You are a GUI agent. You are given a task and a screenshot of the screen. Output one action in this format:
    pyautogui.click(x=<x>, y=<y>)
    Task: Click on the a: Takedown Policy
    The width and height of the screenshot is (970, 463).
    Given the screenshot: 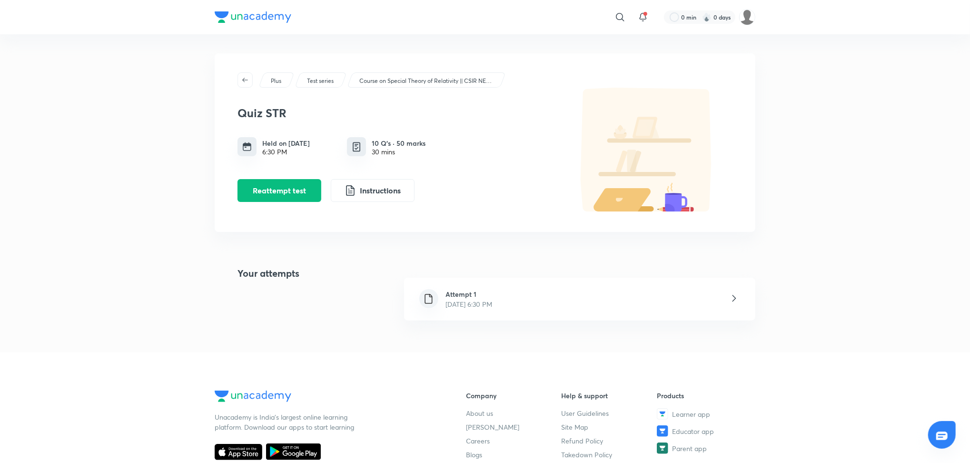 What is the action you would take?
    pyautogui.click(x=609, y=454)
    